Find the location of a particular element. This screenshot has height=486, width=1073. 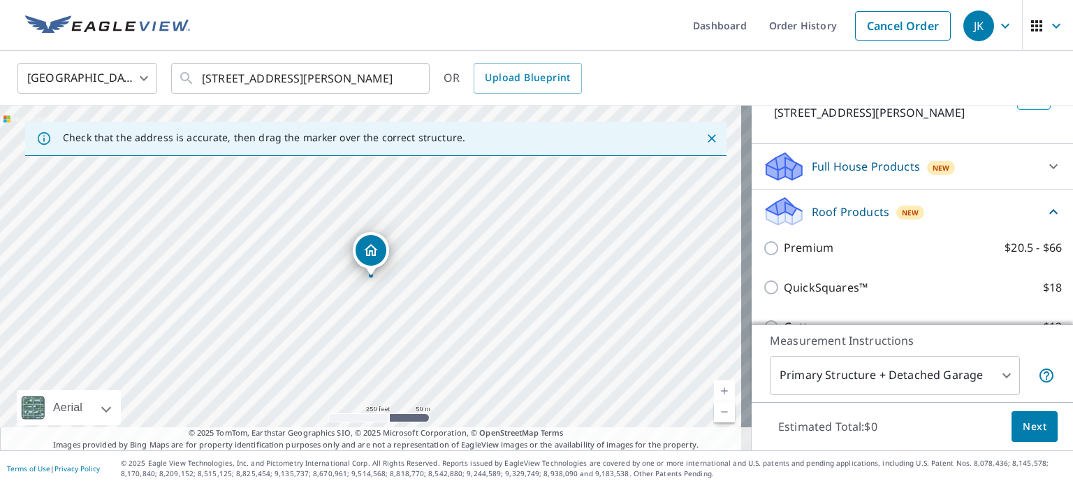

span: Upload Blueprint is located at coordinates (528, 78).